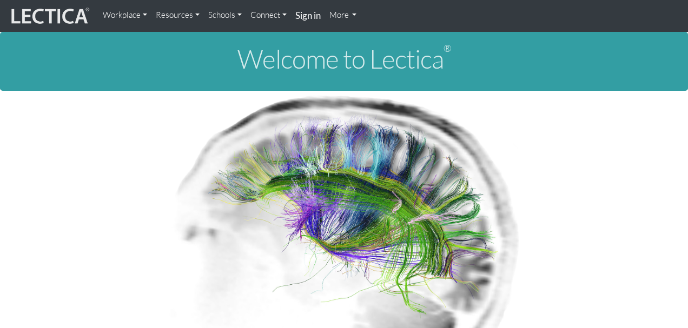  Describe the element at coordinates (308, 16) in the screenshot. I see `a: Sign in` at that location.